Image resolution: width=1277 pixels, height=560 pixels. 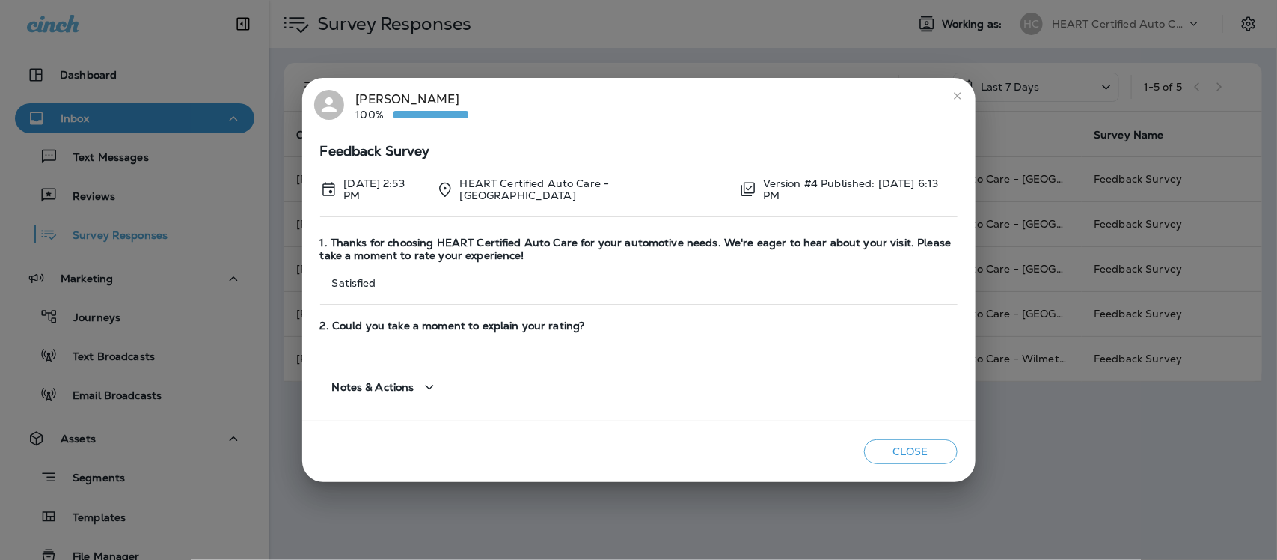 What do you see at coordinates (639, 283) in the screenshot?
I see `p: Satisfied` at bounding box center [639, 283].